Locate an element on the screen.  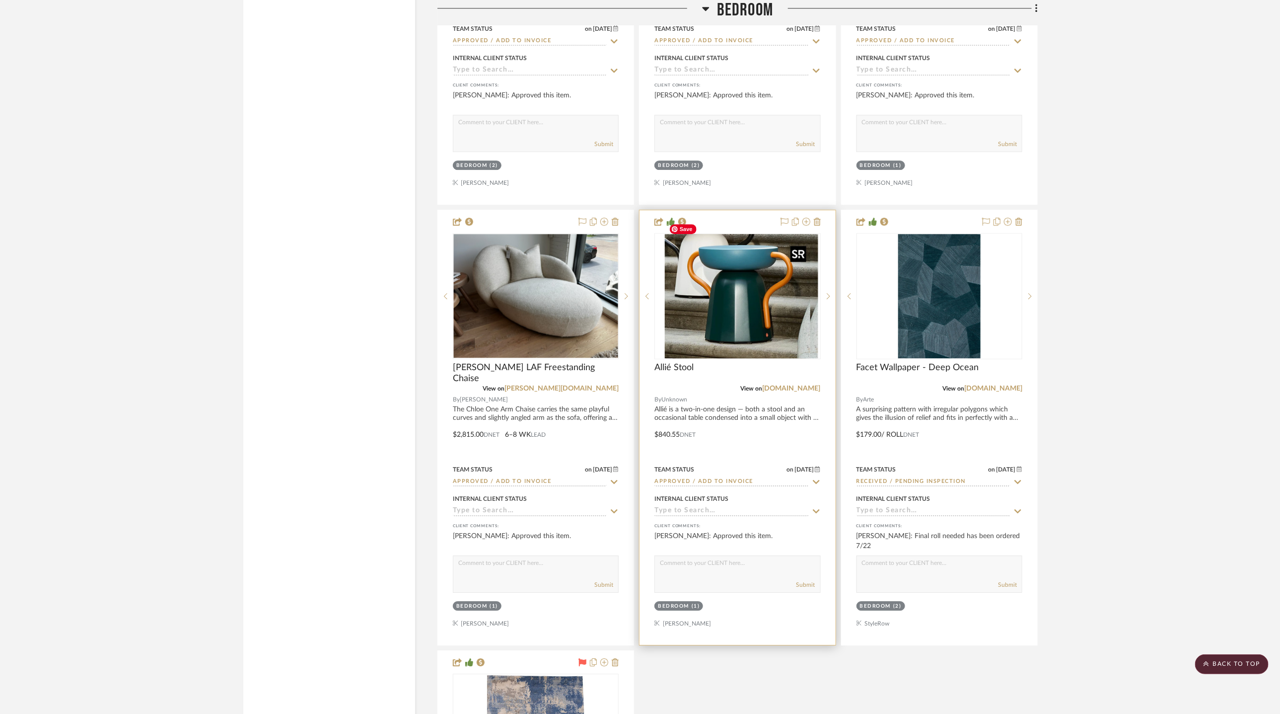
scroll-to-top-button: BACK TO TOP is located at coordinates (1232, 664).